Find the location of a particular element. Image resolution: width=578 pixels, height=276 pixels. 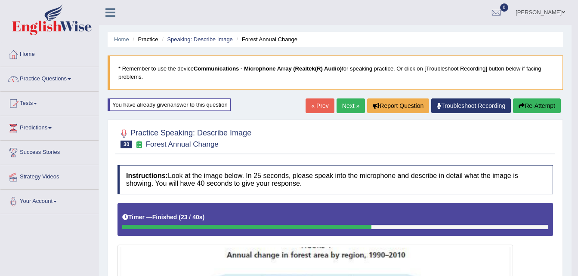

h5: Timer — is located at coordinates (163, 217).